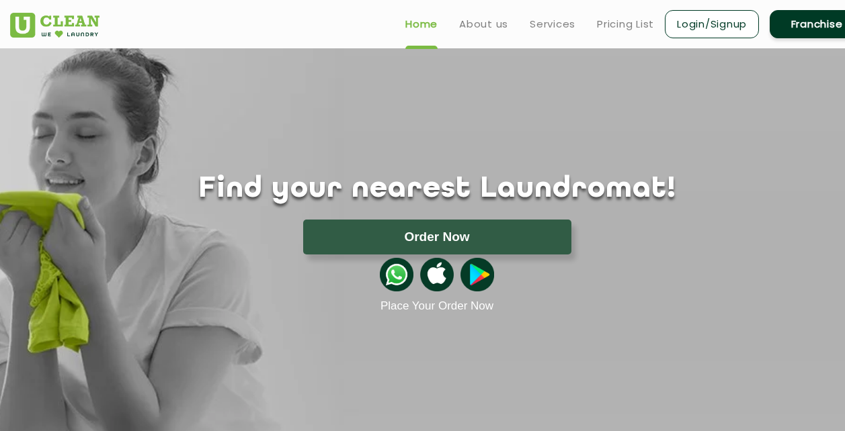 Image resolution: width=845 pixels, height=431 pixels. What do you see at coordinates (437, 306) in the screenshot?
I see `a: Place Your Order Now` at bounding box center [437, 306].